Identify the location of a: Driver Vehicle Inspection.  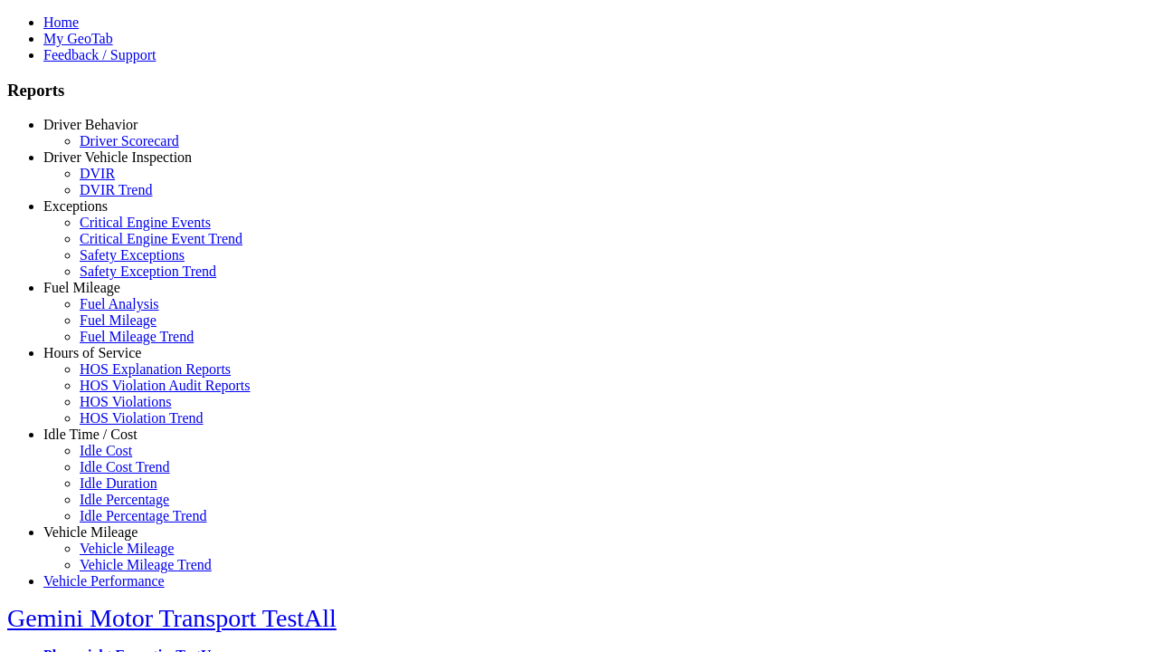
(118, 157).